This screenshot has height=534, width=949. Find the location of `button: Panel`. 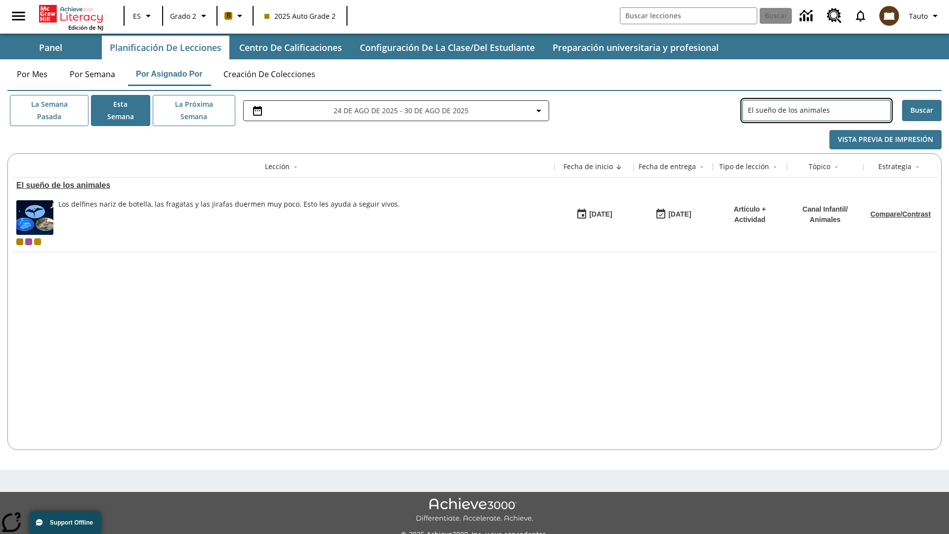

button: Panel is located at coordinates (50, 47).